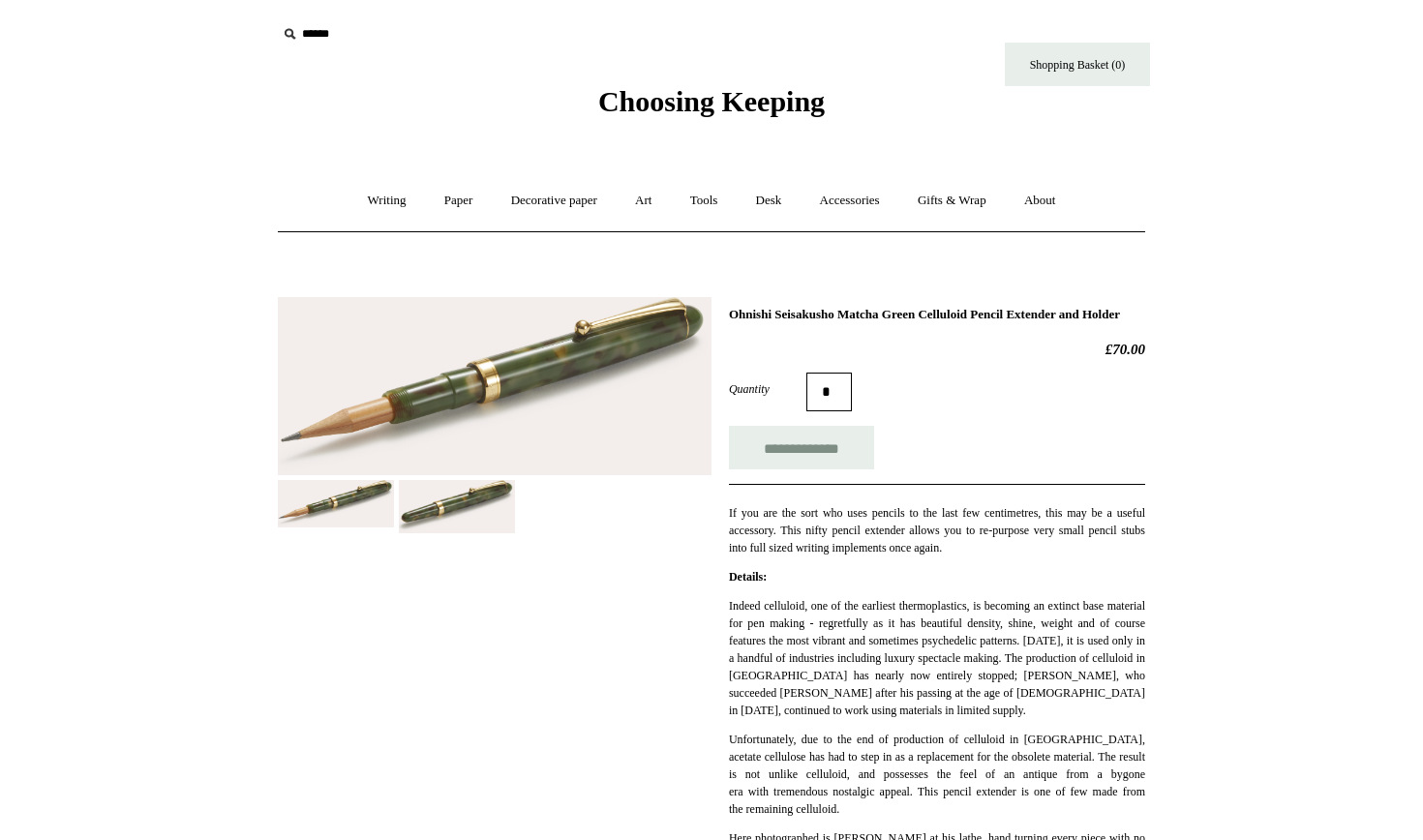 The image size is (1423, 840). I want to click on a: Shopping Basket (0), so click(1077, 64).